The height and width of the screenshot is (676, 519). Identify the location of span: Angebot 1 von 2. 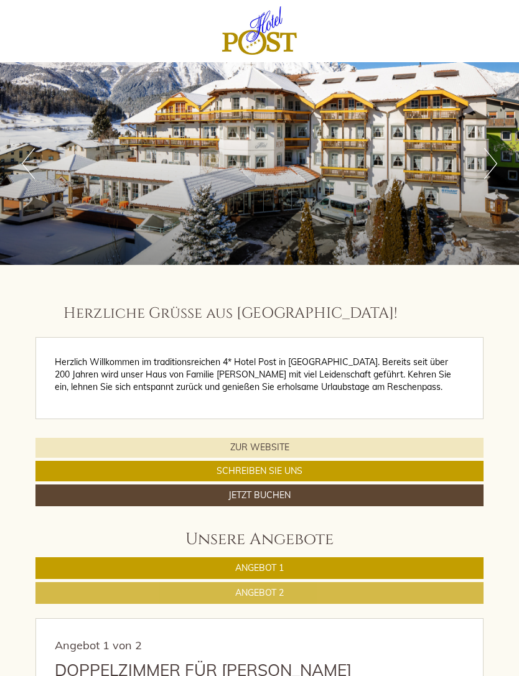
(98, 645).